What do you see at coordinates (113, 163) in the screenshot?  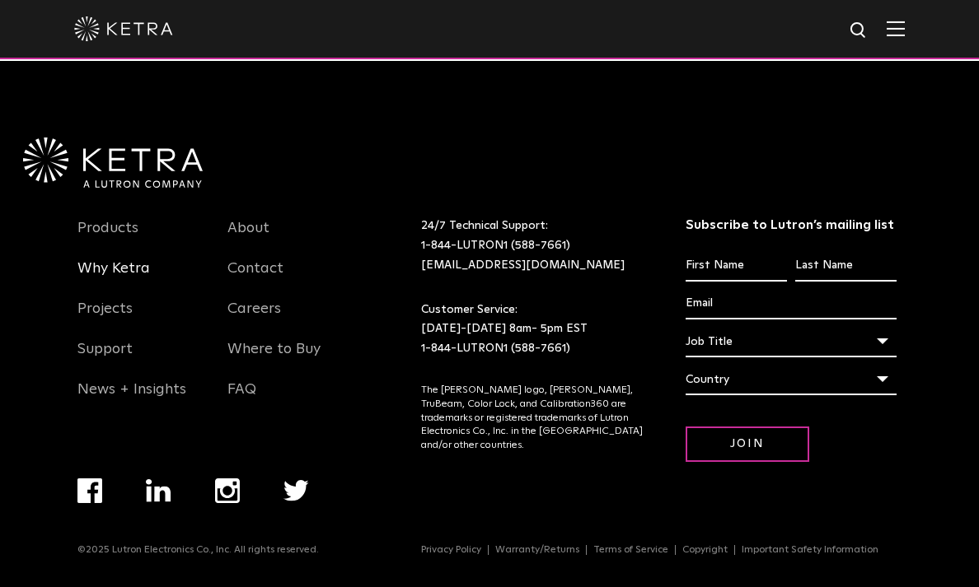 I see `img: Ketra-aLutronCo_White_RGB` at bounding box center [113, 163].